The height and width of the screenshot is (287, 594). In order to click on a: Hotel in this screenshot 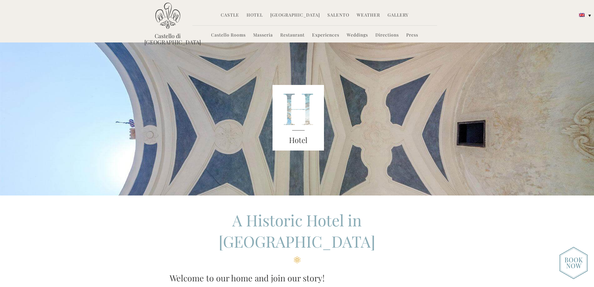, I will do `click(255, 15)`.